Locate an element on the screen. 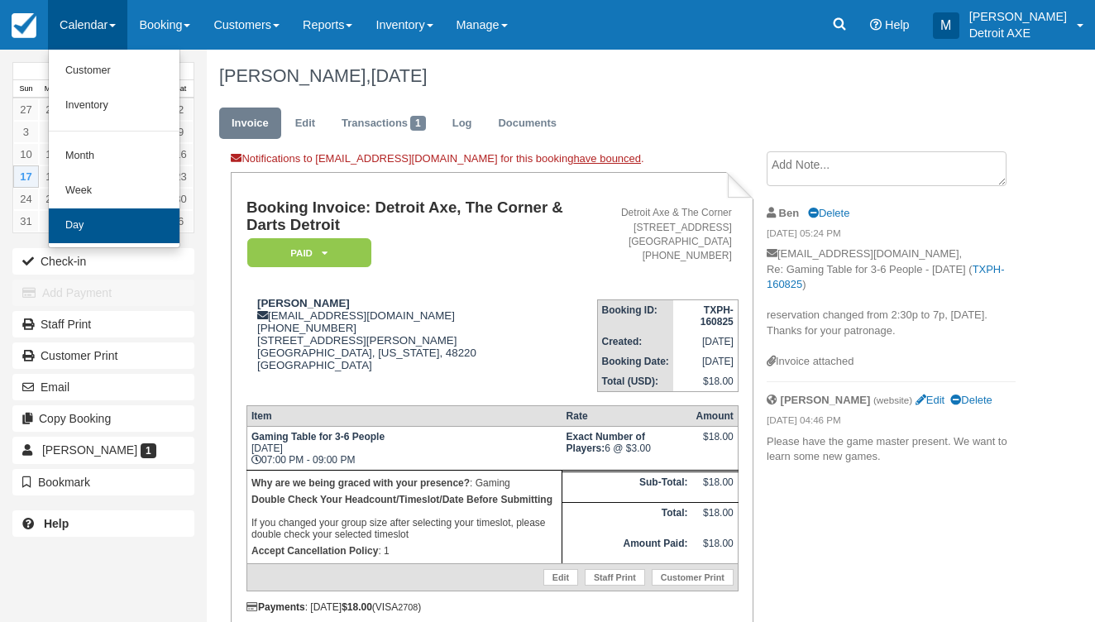 The width and height of the screenshot is (1095, 622). strong: Ben is located at coordinates (789, 213).